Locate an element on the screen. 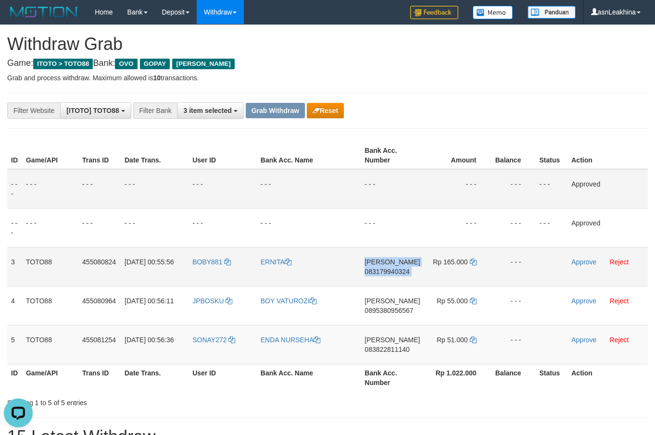 This screenshot has height=435, width=655. img: MOTION_logo.png is located at coordinates (44, 12).